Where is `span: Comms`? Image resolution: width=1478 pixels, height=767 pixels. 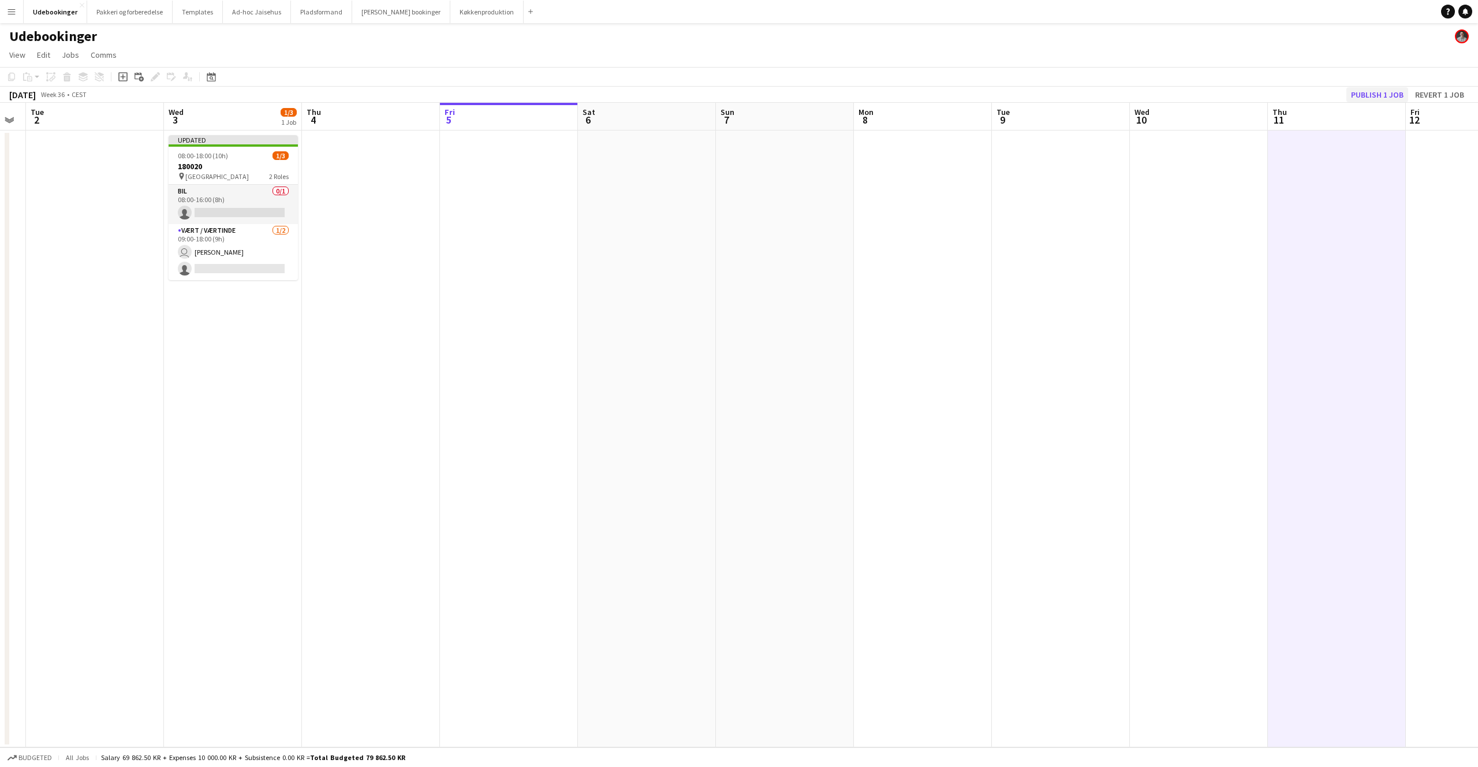 span: Comms is located at coordinates (103, 55).